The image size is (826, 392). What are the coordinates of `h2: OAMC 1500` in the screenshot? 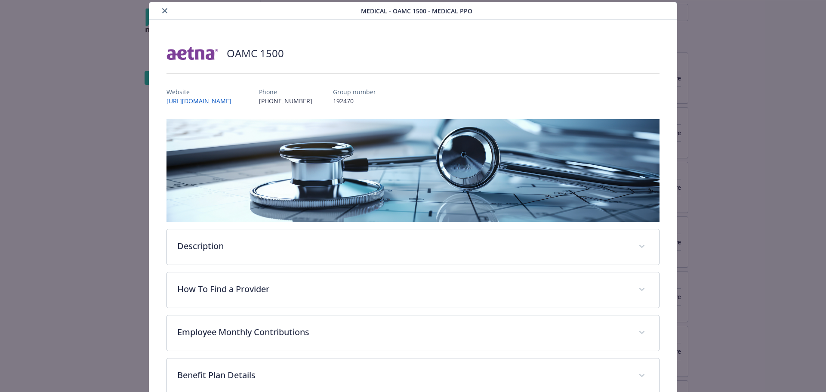 It's located at (255, 53).